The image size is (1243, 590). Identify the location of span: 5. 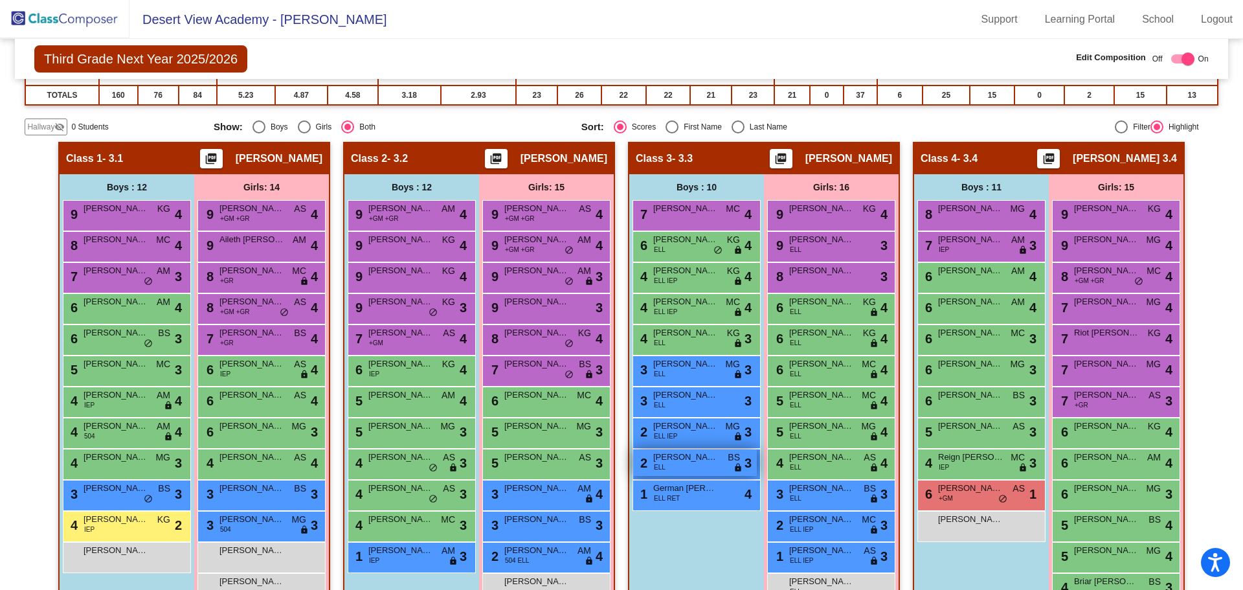
(72, 370).